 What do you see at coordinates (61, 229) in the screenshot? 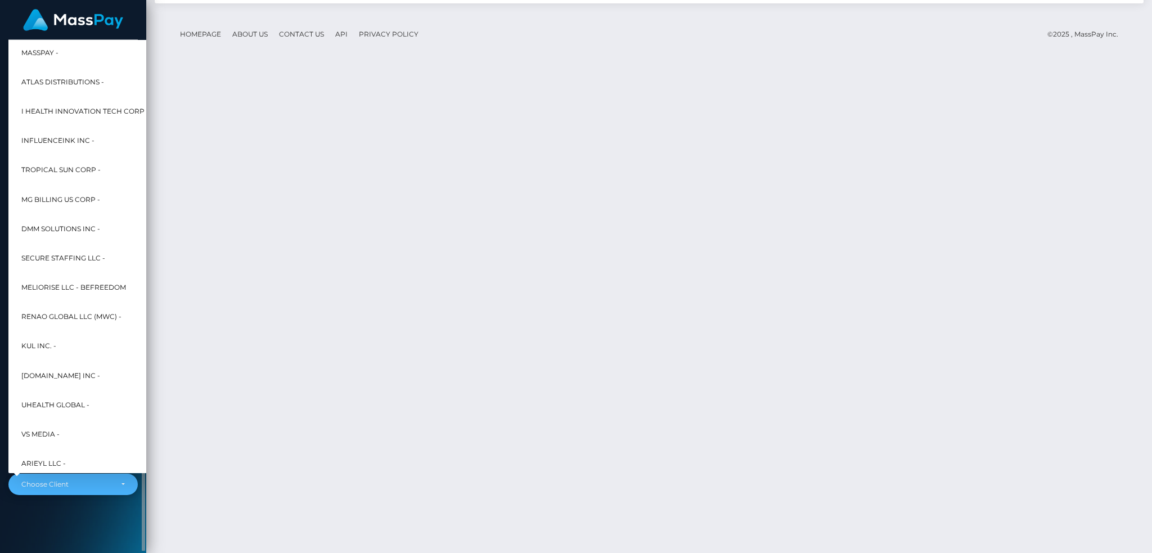
I see `span: DMM Solutions Inc -` at bounding box center [61, 229].